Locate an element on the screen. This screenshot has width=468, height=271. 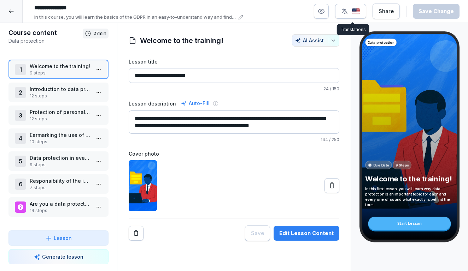
button: Edit Lesson Content is located at coordinates (306, 233).